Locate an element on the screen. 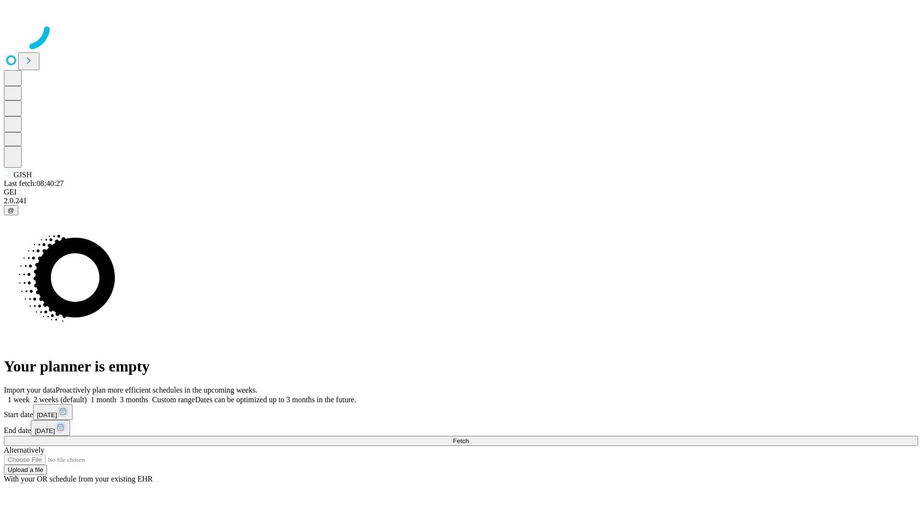 This screenshot has width=922, height=519. span: Custom range is located at coordinates (173, 399).